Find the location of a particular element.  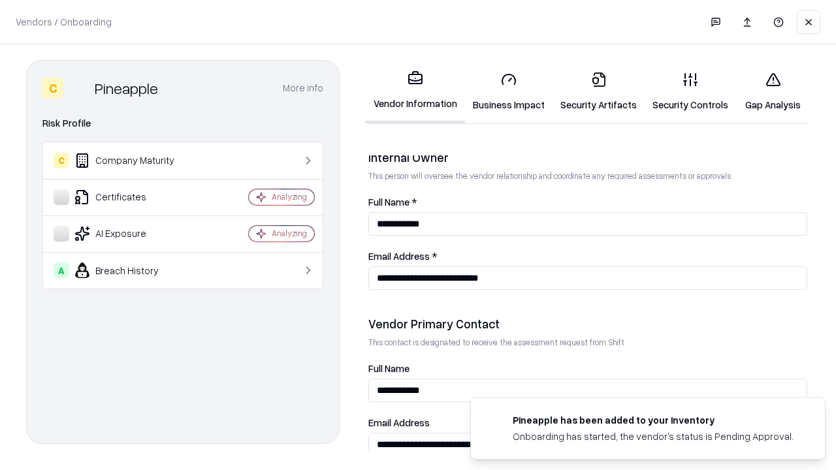

div: Certificates is located at coordinates (131, 197).